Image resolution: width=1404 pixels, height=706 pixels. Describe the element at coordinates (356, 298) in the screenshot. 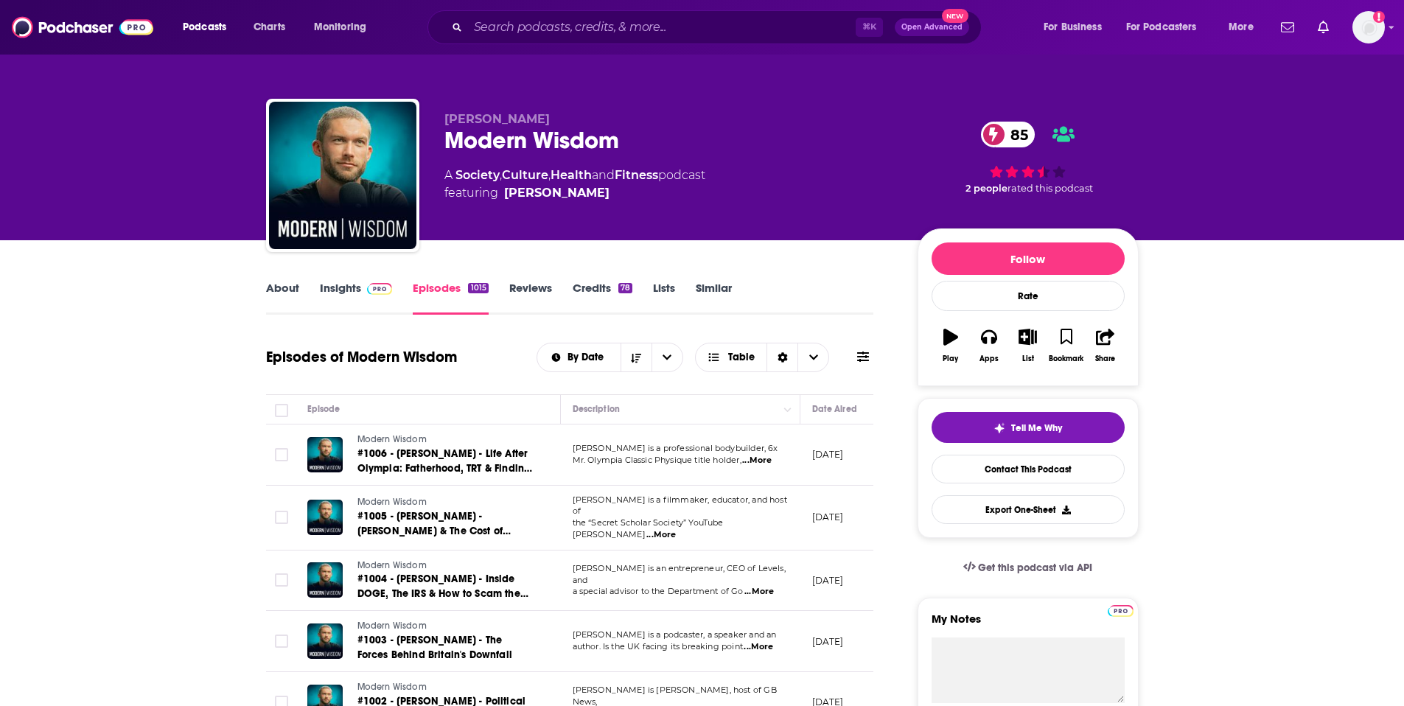

I see `a: InsightsPodchaser Pro` at that location.